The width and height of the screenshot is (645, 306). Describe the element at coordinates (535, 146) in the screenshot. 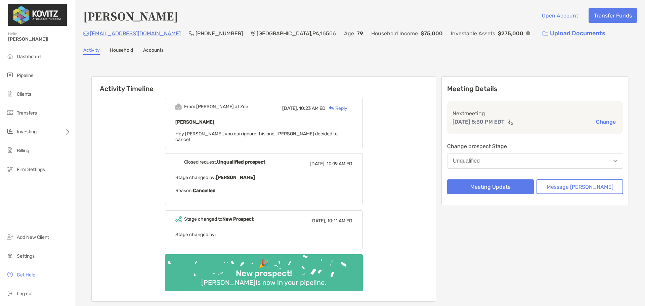

I see `p: Change prospect Stage` at that location.